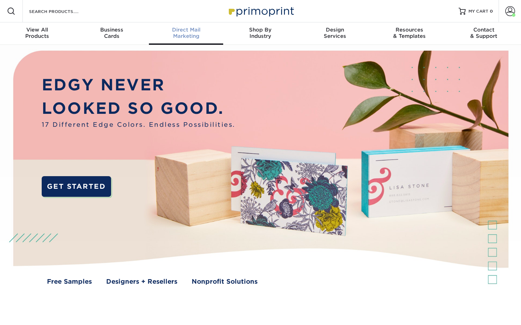  I want to click on a: Contact& Support, so click(484, 34).